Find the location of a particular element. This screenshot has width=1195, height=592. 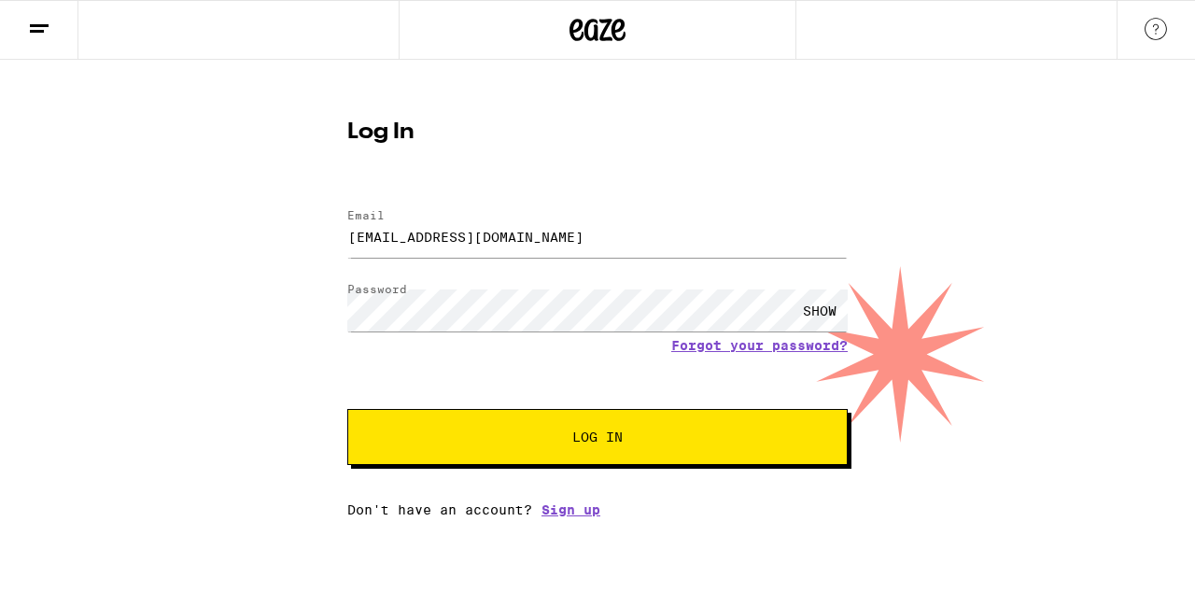

input: Email is located at coordinates (597, 236).